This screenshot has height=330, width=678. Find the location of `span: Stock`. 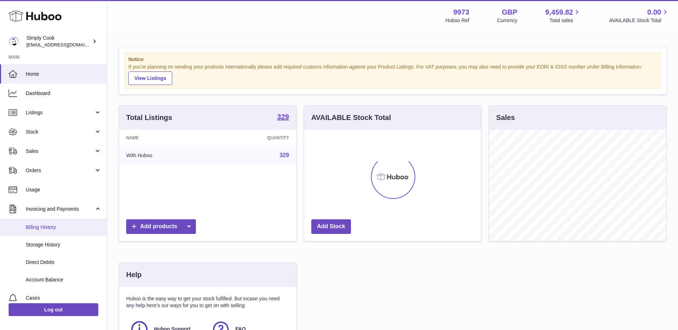

span: Stock is located at coordinates (60, 132).